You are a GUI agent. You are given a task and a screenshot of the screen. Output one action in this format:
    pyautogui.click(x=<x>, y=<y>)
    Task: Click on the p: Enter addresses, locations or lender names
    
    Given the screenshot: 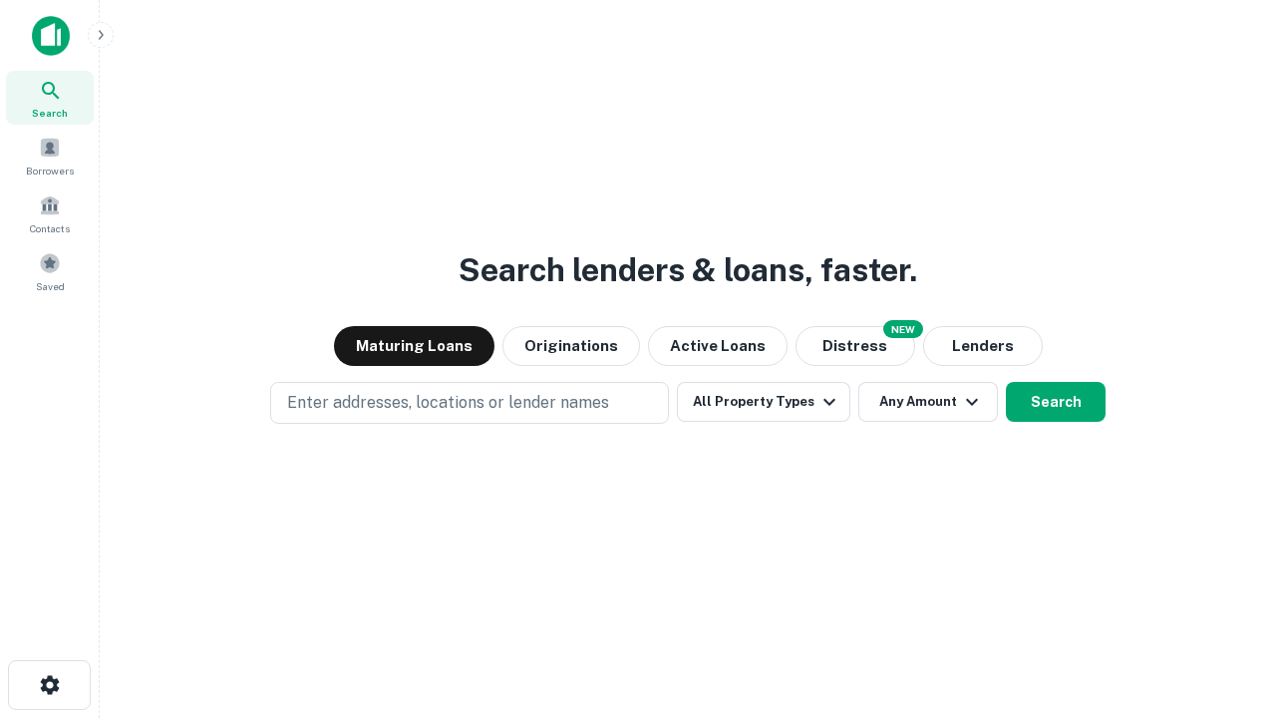 What is the action you would take?
    pyautogui.click(x=448, y=403)
    